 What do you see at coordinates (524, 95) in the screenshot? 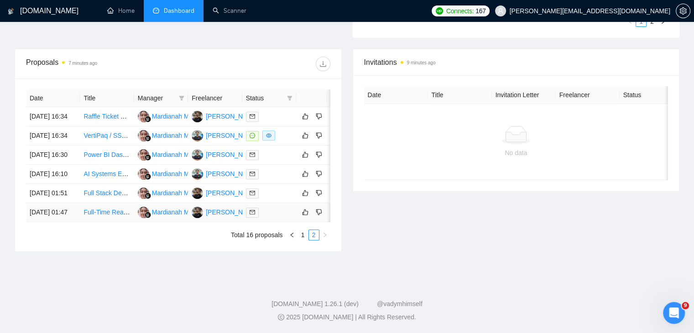
I see `th: Invitation Letter` at bounding box center [524, 95].